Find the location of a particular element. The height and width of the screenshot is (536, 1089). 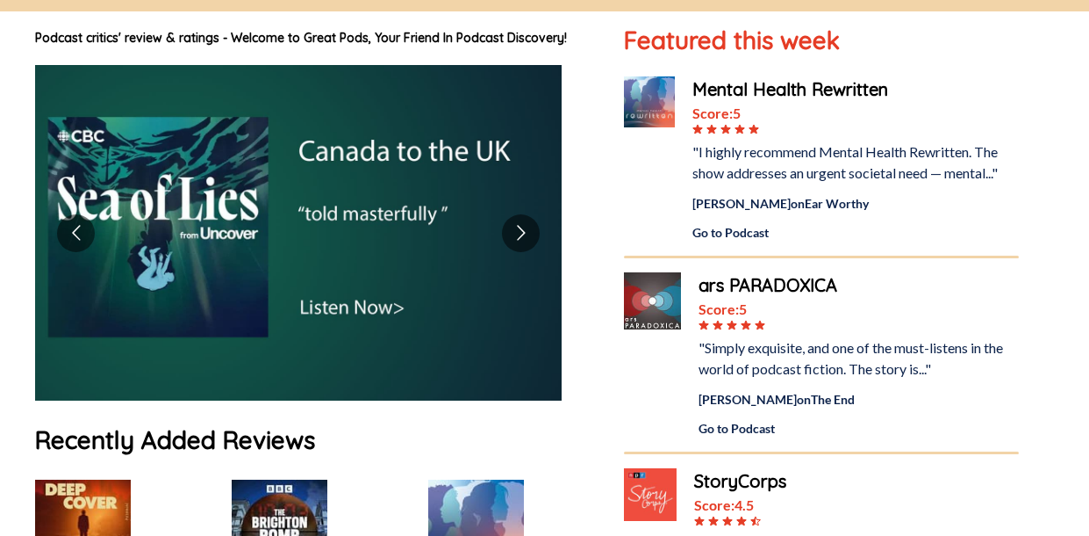

img: ars PARADOXICA is located at coordinates (652, 300).